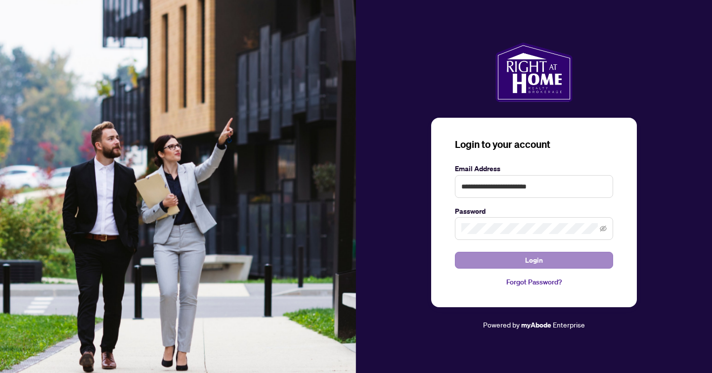 The width and height of the screenshot is (712, 373). I want to click on h3: Login to your account, so click(534, 144).